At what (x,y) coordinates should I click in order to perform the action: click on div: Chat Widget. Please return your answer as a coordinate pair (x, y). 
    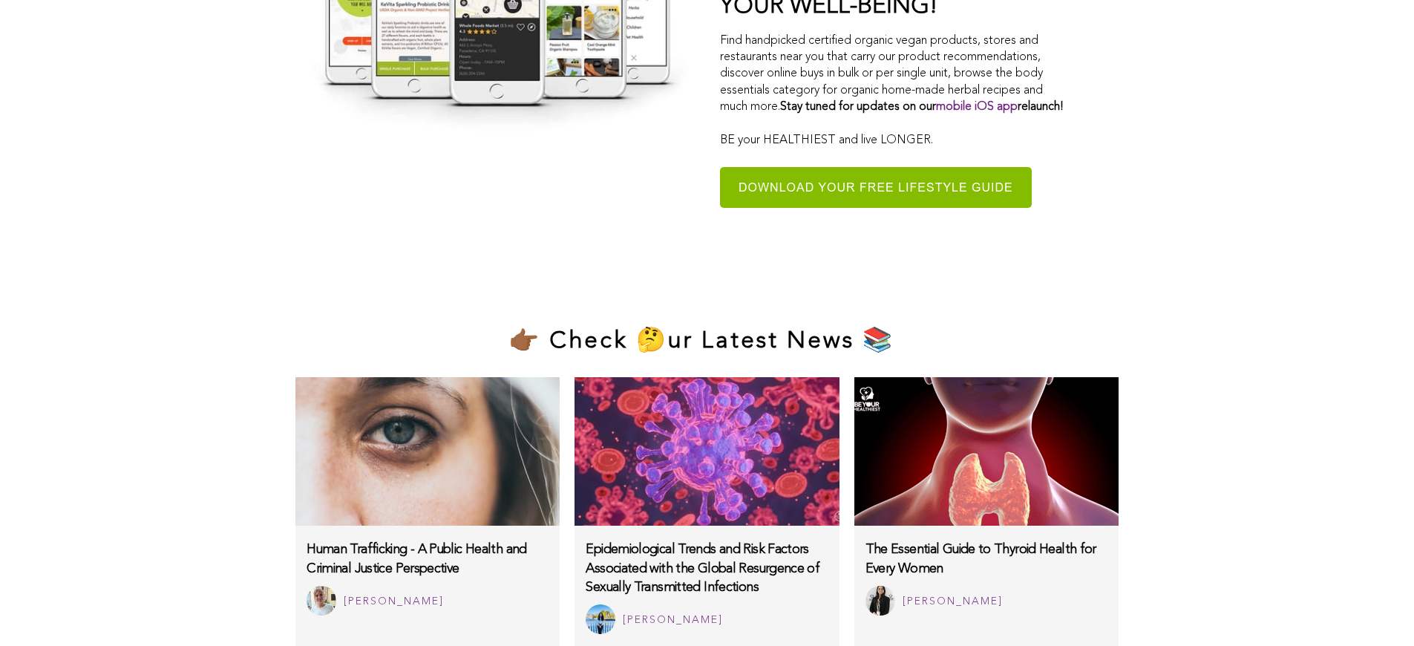
    Looking at the image, I should click on (1377, 610).